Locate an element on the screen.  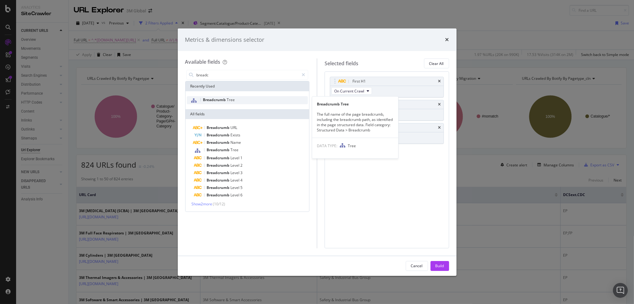
div: Clear All is located at coordinates (436, 63).